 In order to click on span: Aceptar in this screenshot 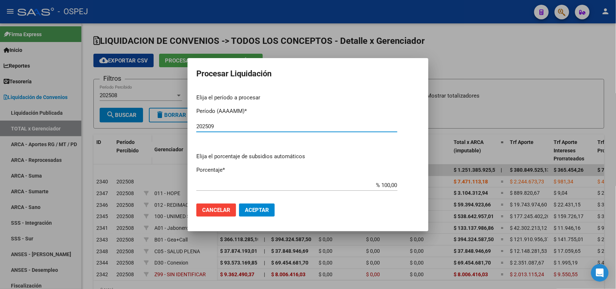, I will do `click(257, 210)`.